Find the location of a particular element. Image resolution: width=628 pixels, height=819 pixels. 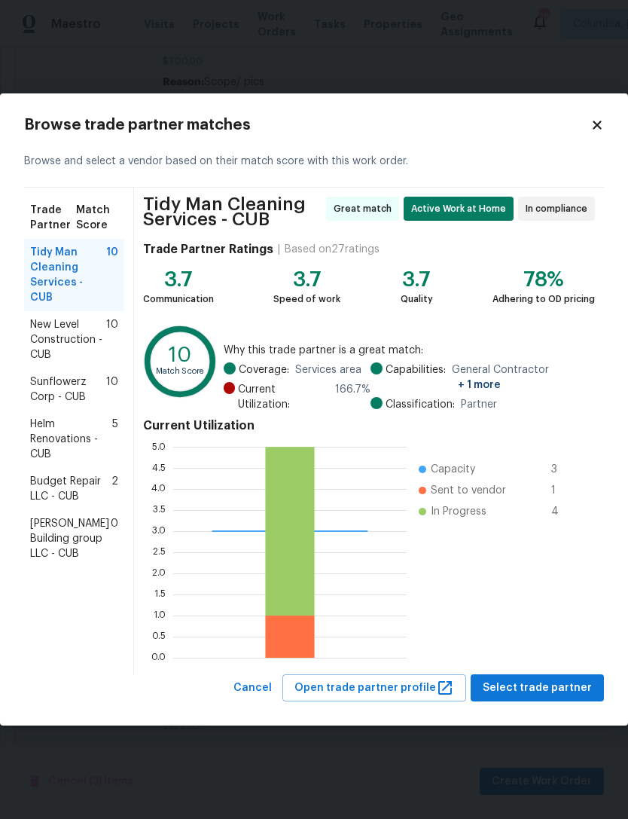

text: 2.0 is located at coordinates (159, 572).